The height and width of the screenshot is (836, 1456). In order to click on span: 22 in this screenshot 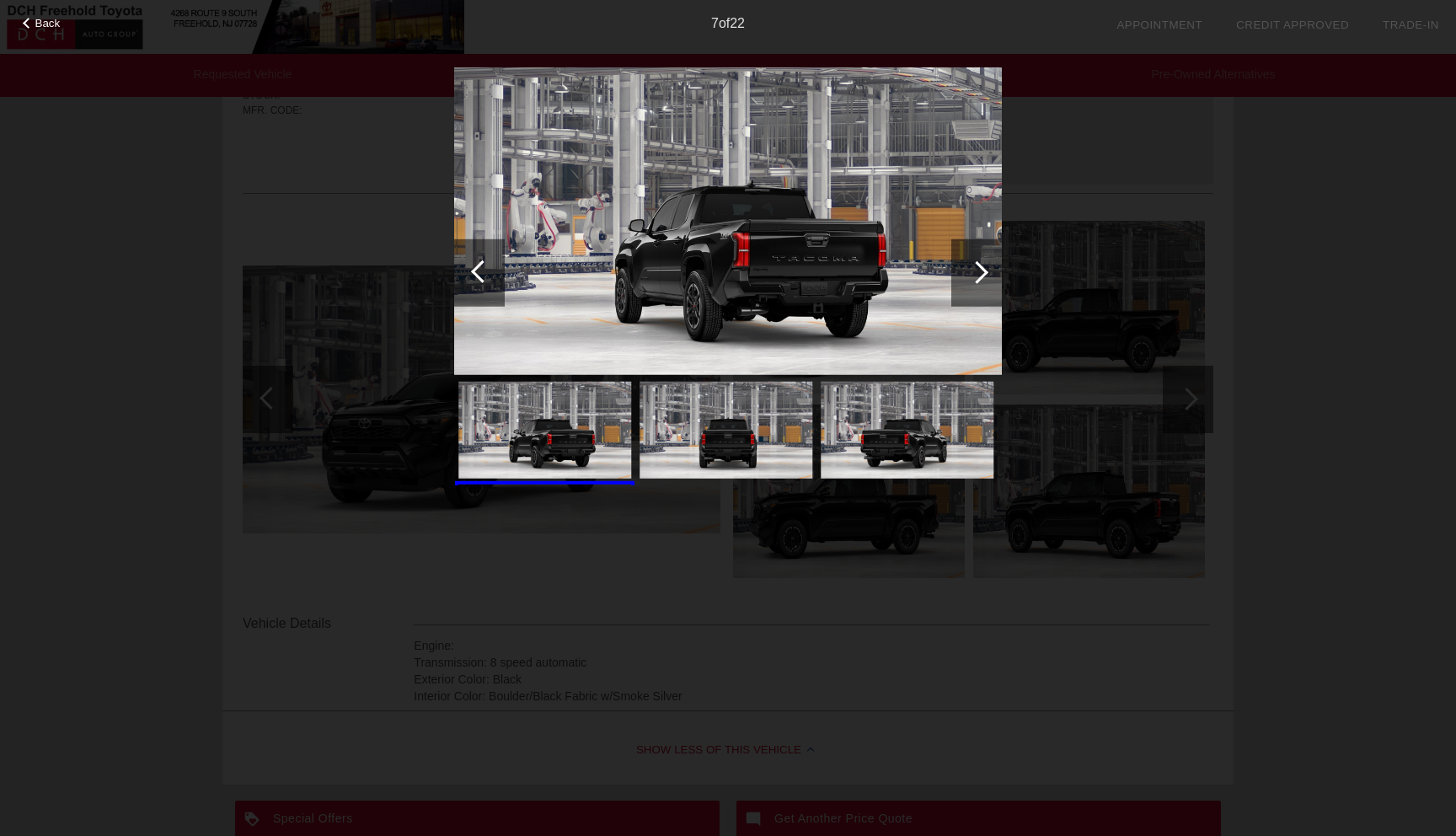, I will do `click(737, 23)`.